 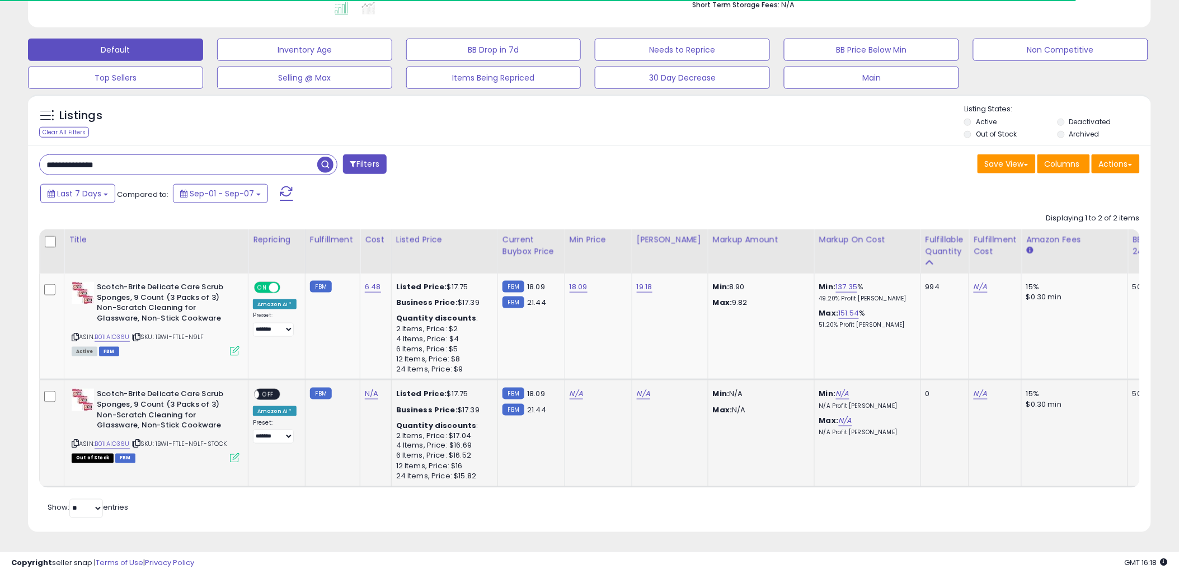 I want to click on strong: Min:, so click(x=721, y=393).